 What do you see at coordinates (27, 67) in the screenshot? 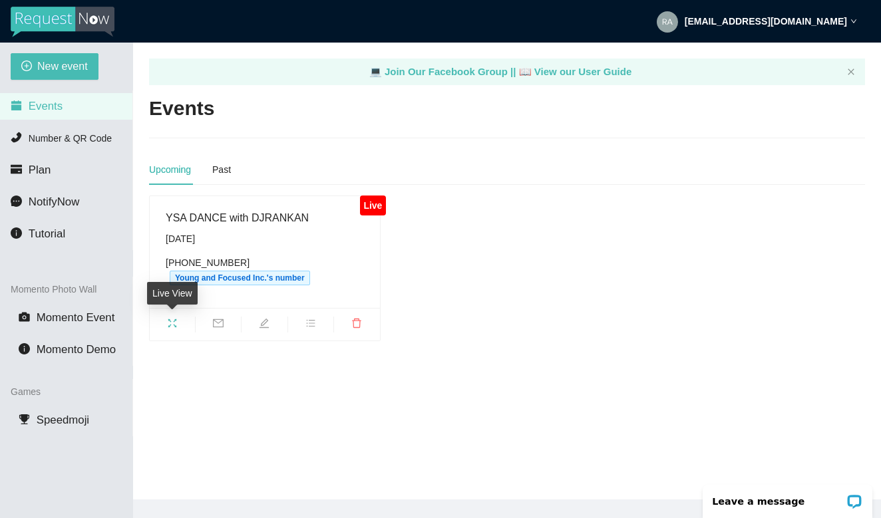
I see `span: plus-circle` at bounding box center [27, 67].